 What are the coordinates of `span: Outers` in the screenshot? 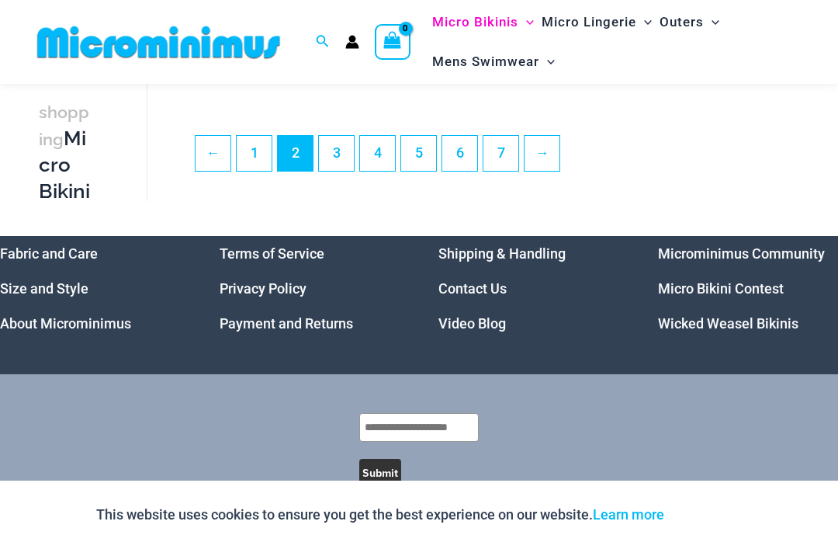 It's located at (681, 22).